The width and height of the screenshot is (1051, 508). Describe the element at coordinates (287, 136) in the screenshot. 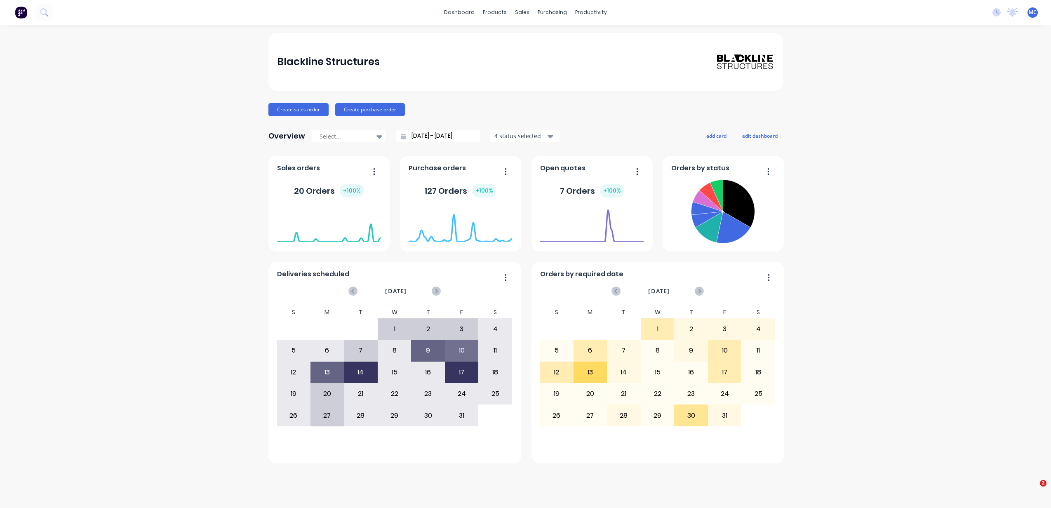

I see `div: Overview` at that location.